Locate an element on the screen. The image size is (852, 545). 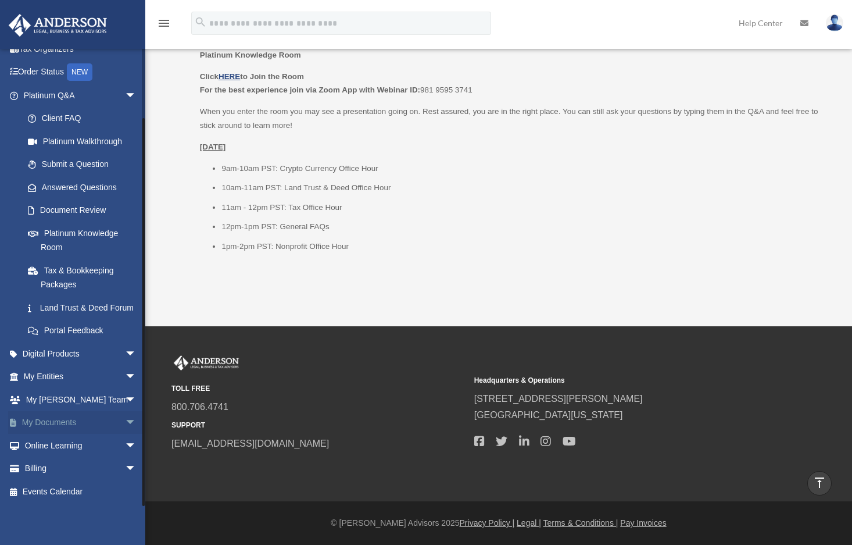
a: Terms & Conditions | is located at coordinates (581, 522).